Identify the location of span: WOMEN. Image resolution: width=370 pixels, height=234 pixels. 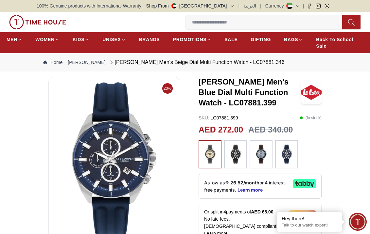
(45, 40).